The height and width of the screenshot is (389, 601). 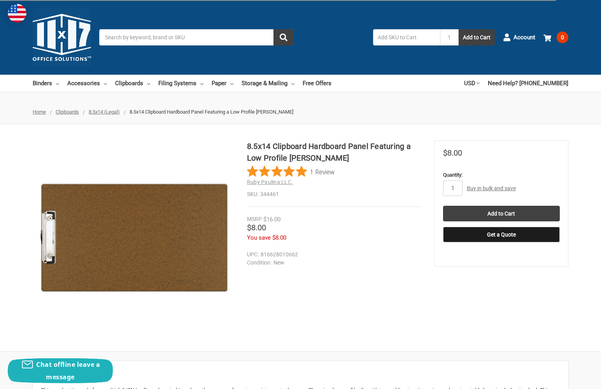 What do you see at coordinates (472, 83) in the screenshot?
I see `a: USD` at bounding box center [472, 83].